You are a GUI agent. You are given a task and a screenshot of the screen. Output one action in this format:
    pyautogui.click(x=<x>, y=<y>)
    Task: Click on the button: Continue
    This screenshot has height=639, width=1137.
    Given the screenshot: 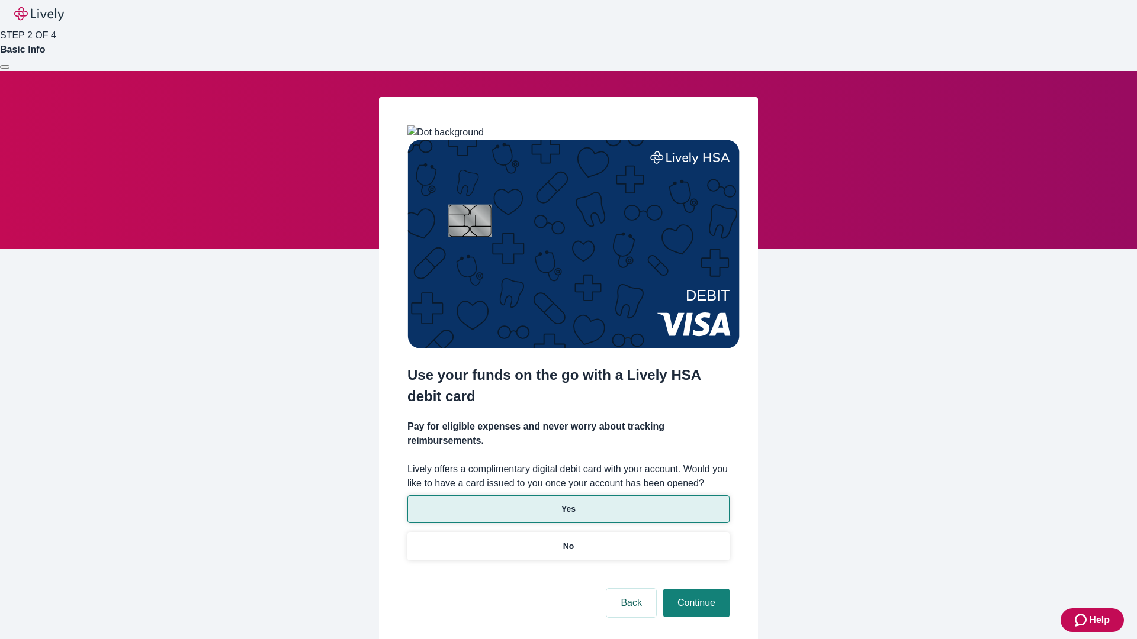 What is the action you would take?
    pyautogui.click(x=696, y=603)
    